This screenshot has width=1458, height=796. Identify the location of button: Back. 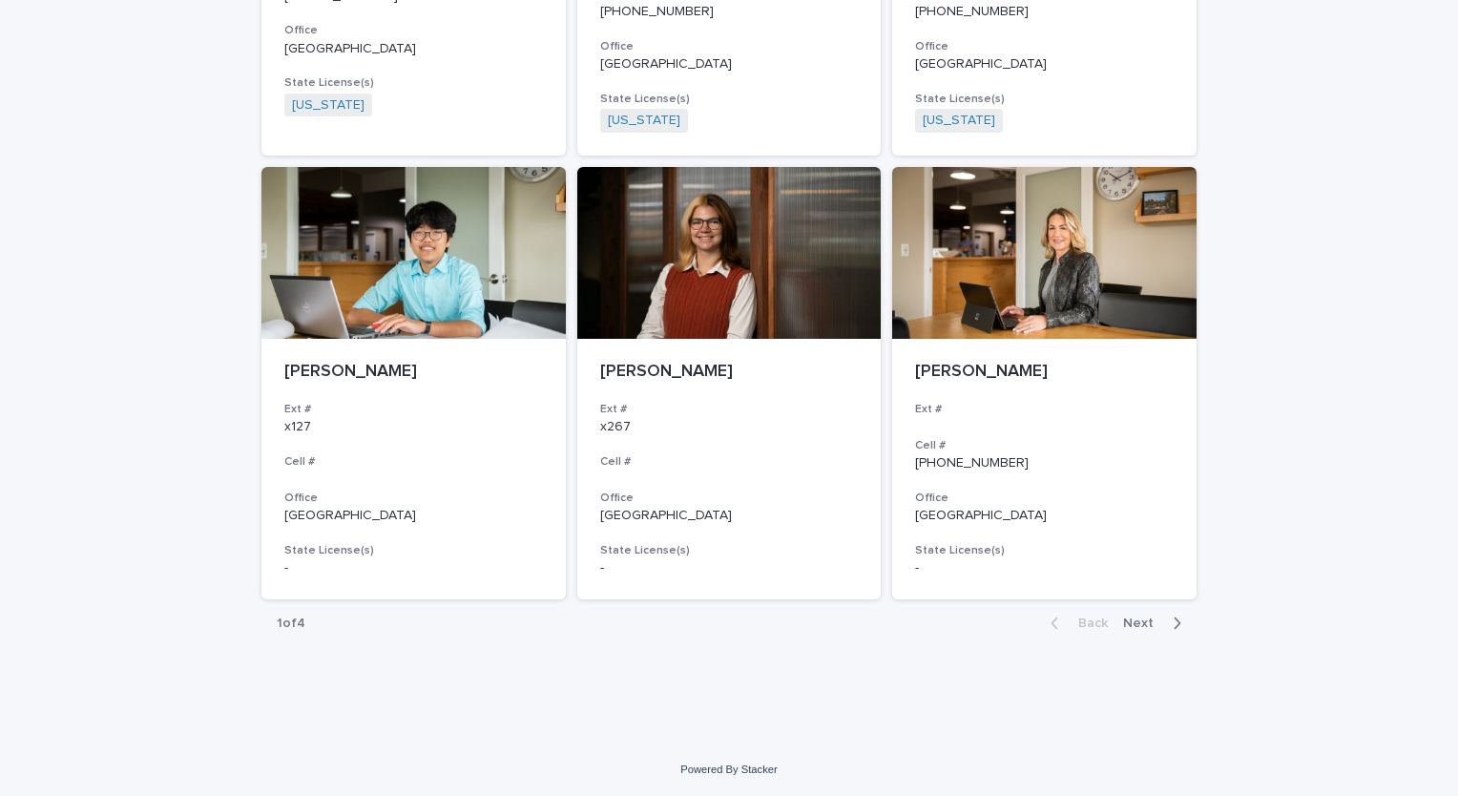
(1076, 623).